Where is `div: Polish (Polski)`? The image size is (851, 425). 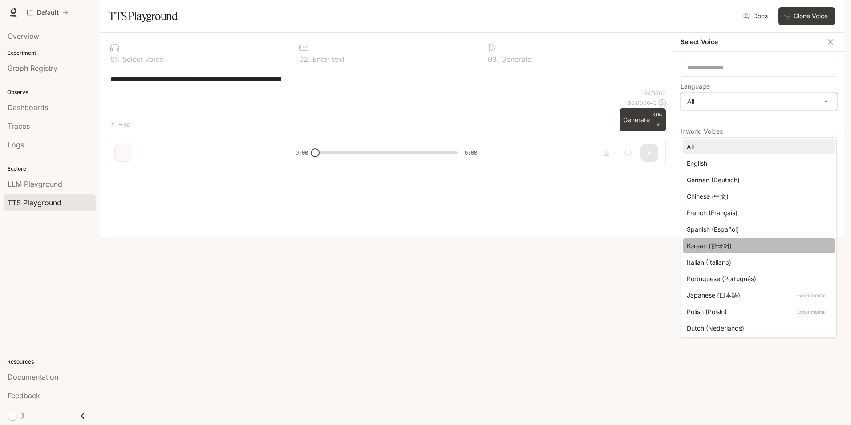 div: Polish (Polski) is located at coordinates (757, 311).